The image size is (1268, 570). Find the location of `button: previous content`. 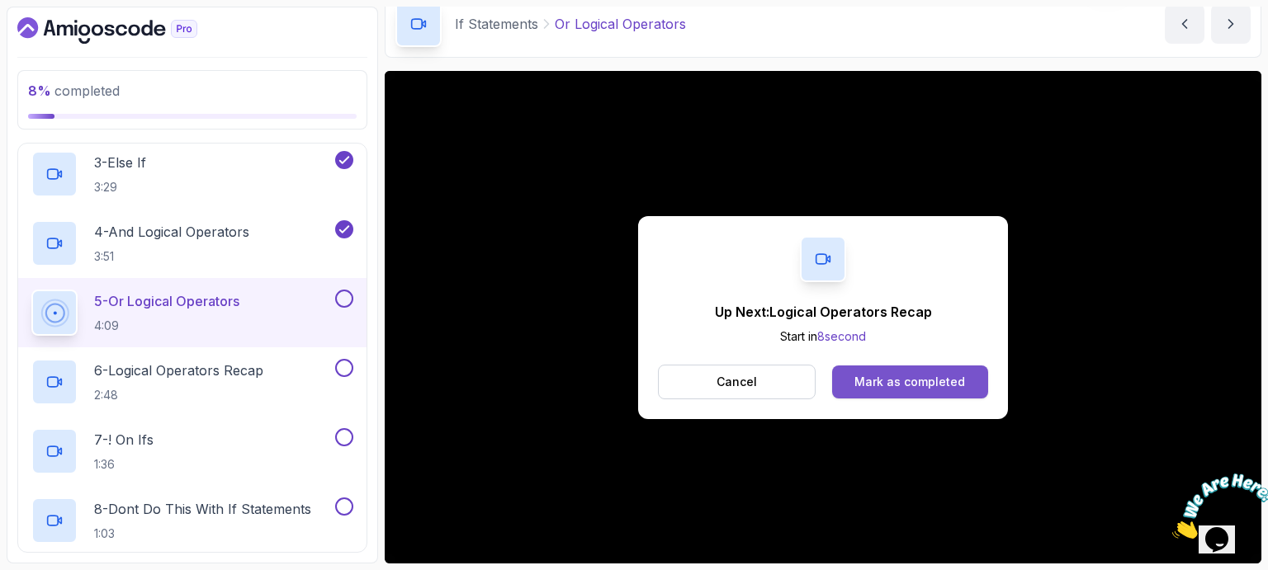

button: previous content is located at coordinates (1184, 24).